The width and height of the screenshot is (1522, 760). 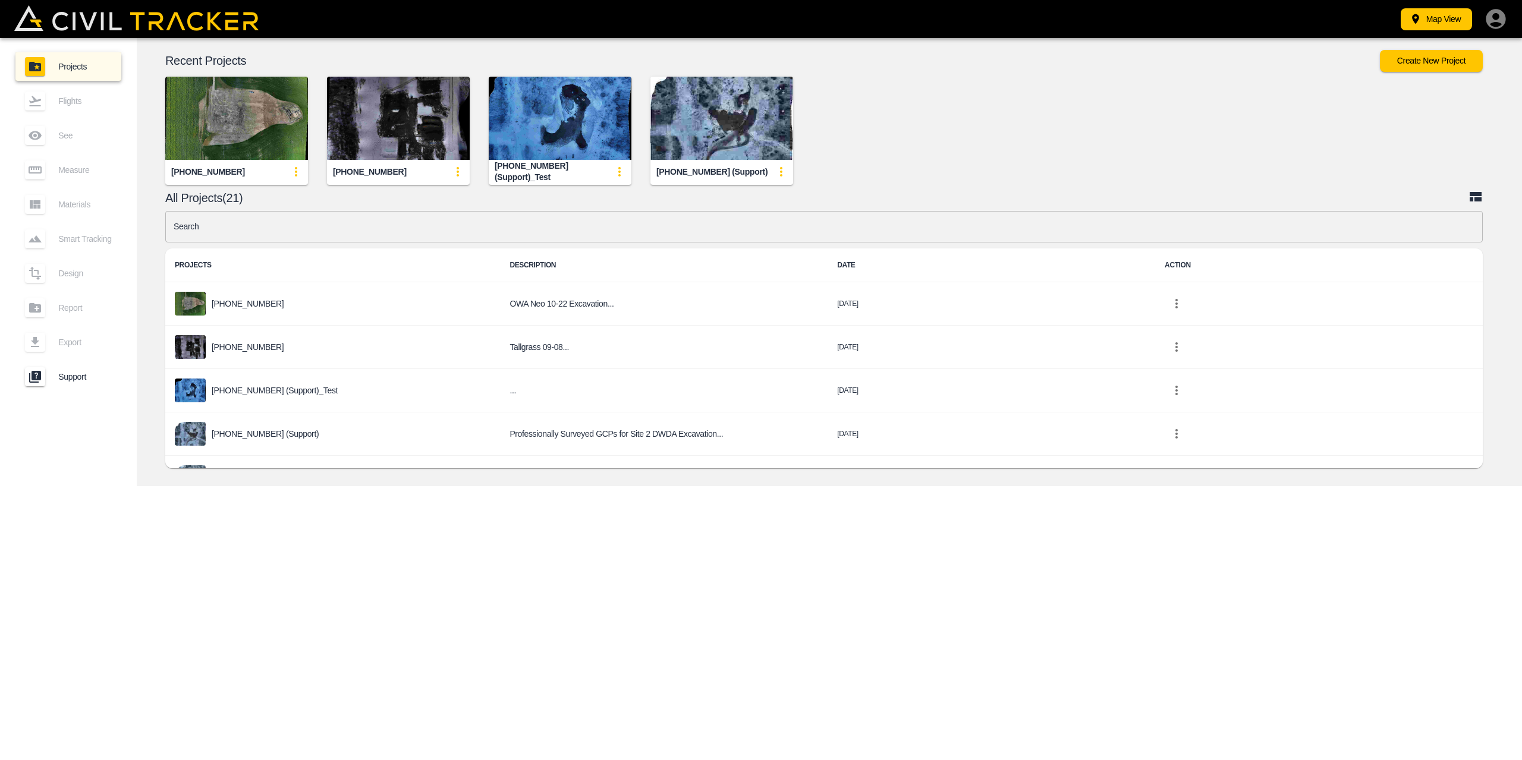 I want to click on p: All Projects(21), so click(x=817, y=198).